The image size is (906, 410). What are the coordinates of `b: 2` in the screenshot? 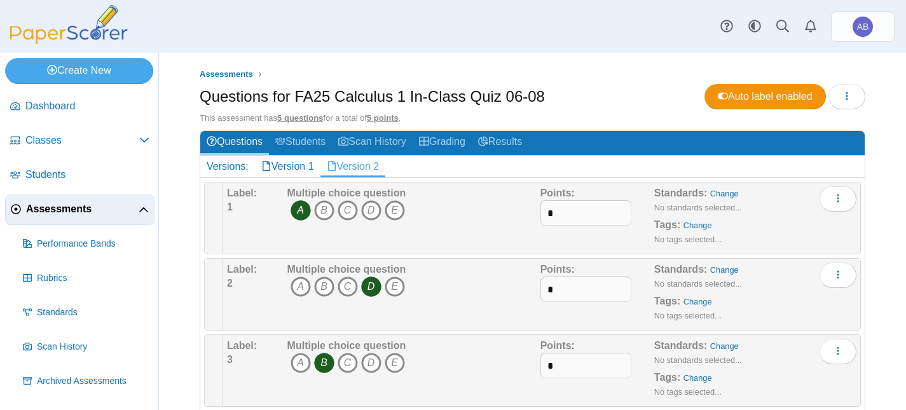 It's located at (230, 283).